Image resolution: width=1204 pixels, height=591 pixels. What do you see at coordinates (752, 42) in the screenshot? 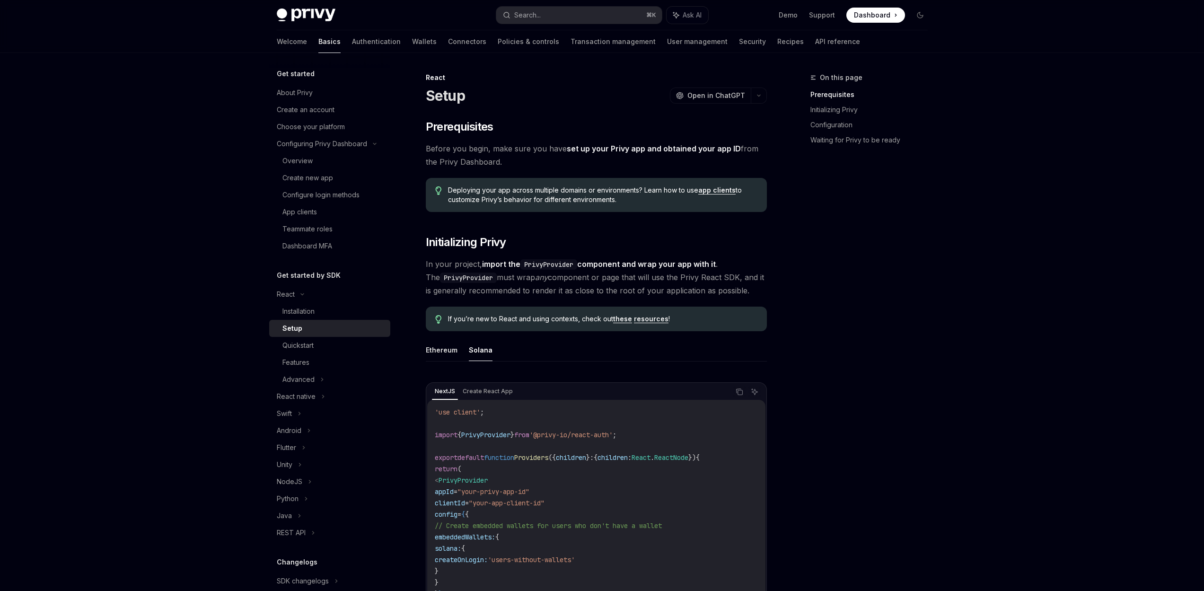
I see `a: Security` at bounding box center [752, 42].